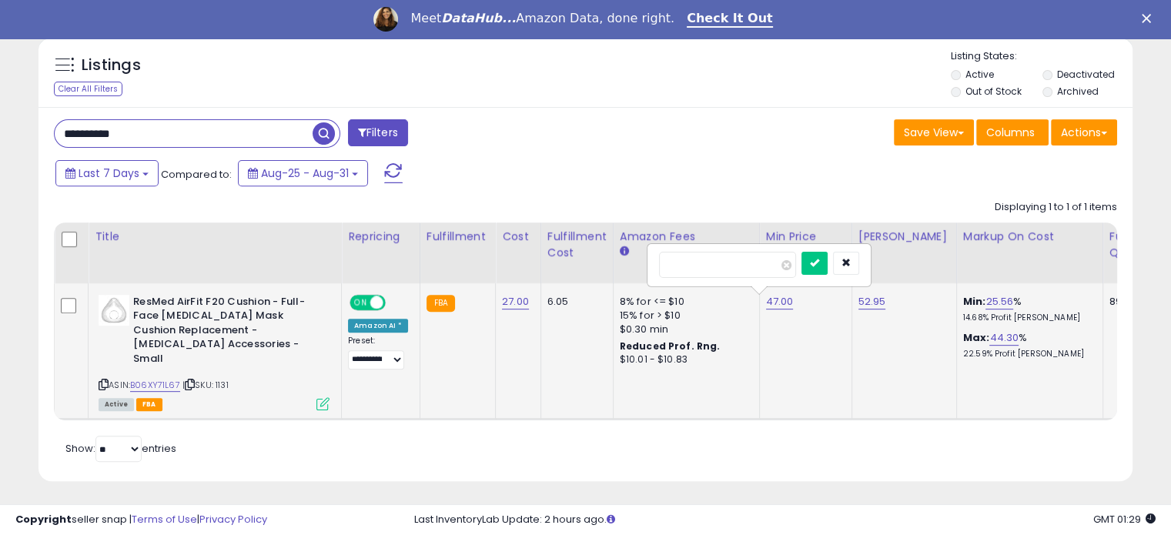  What do you see at coordinates (378, 132) in the screenshot?
I see `button: Filters` at bounding box center [378, 132].